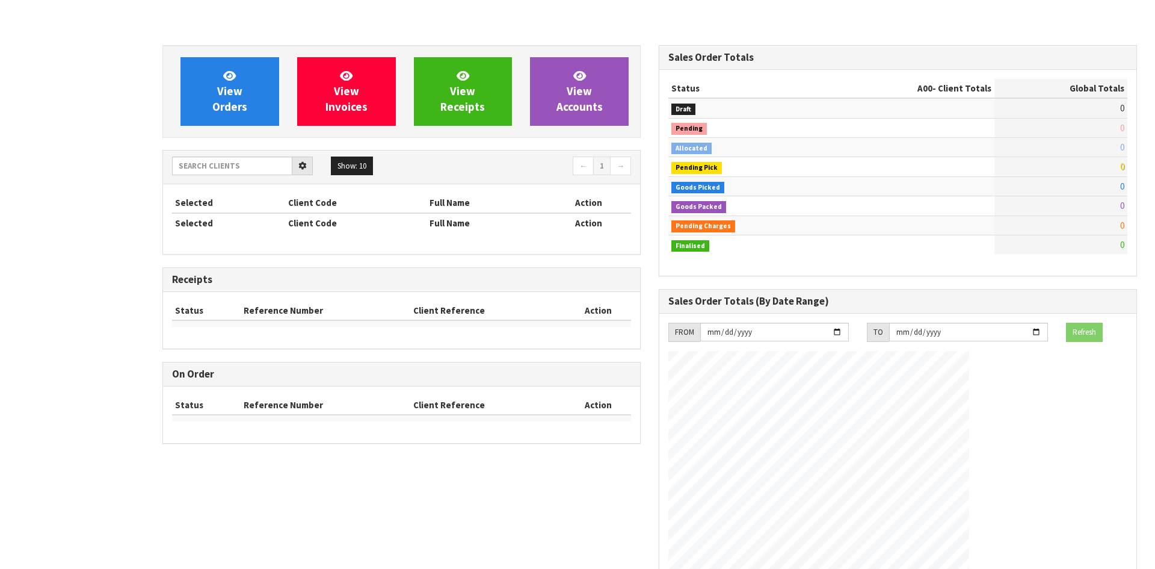 The image size is (1155, 569). I want to click on span: View Invoices, so click(347, 91).